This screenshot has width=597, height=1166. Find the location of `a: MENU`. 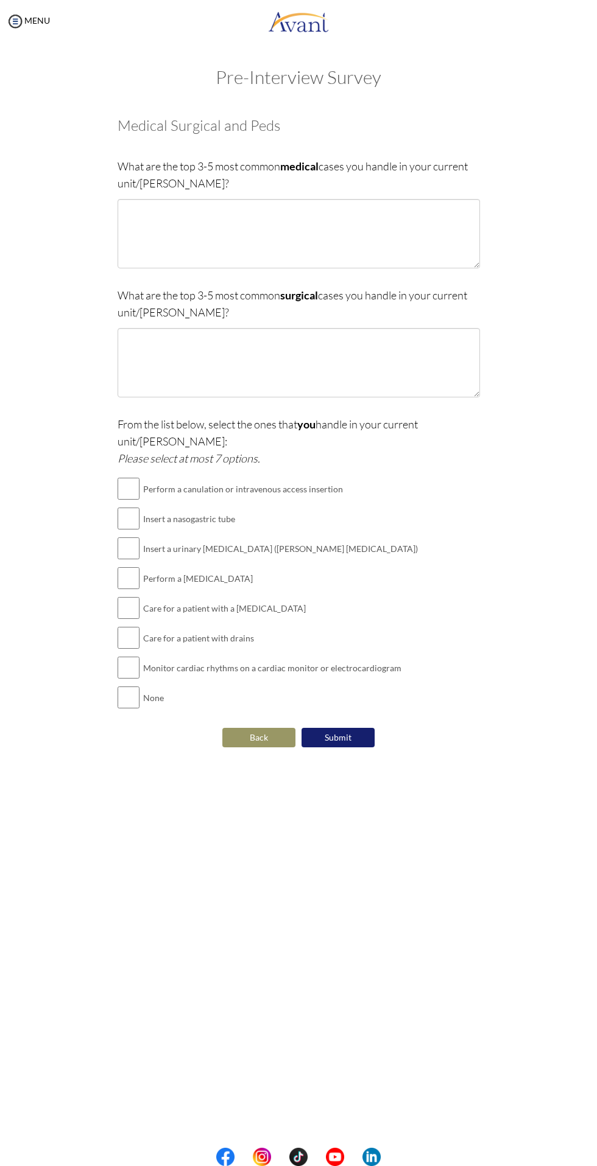

a: MENU is located at coordinates (28, 20).